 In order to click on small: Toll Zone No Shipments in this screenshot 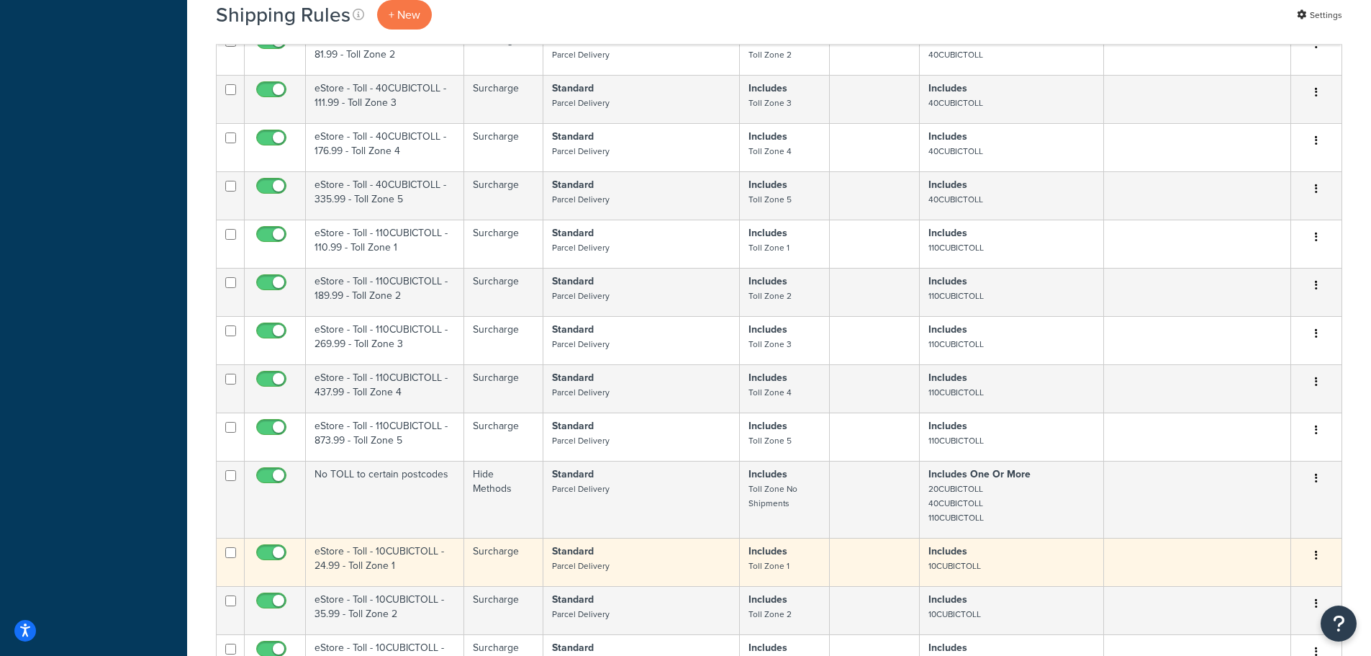, I will do `click(773, 496)`.